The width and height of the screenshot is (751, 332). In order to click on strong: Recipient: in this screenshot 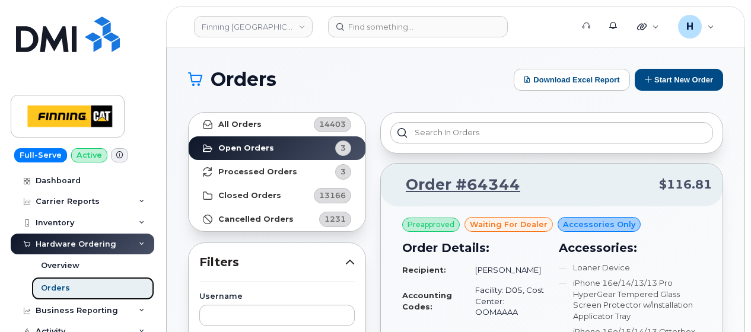, I will do `click(424, 270)`.